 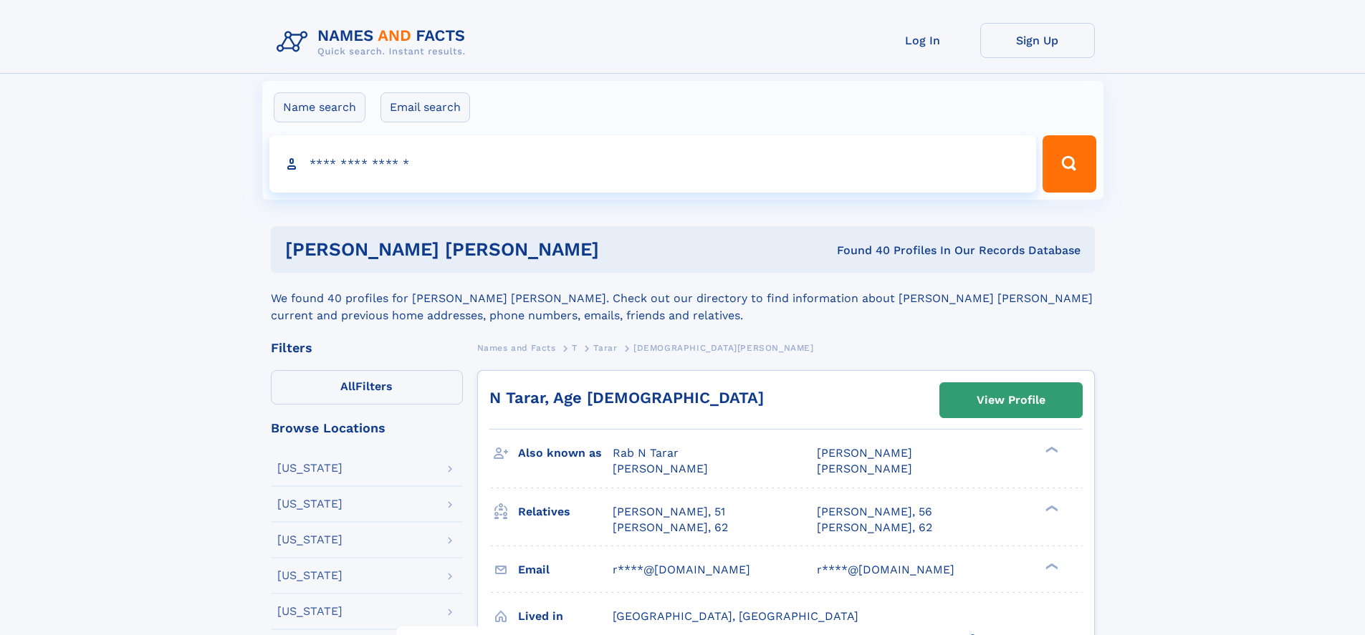 I want to click on span: Tarar, so click(x=605, y=348).